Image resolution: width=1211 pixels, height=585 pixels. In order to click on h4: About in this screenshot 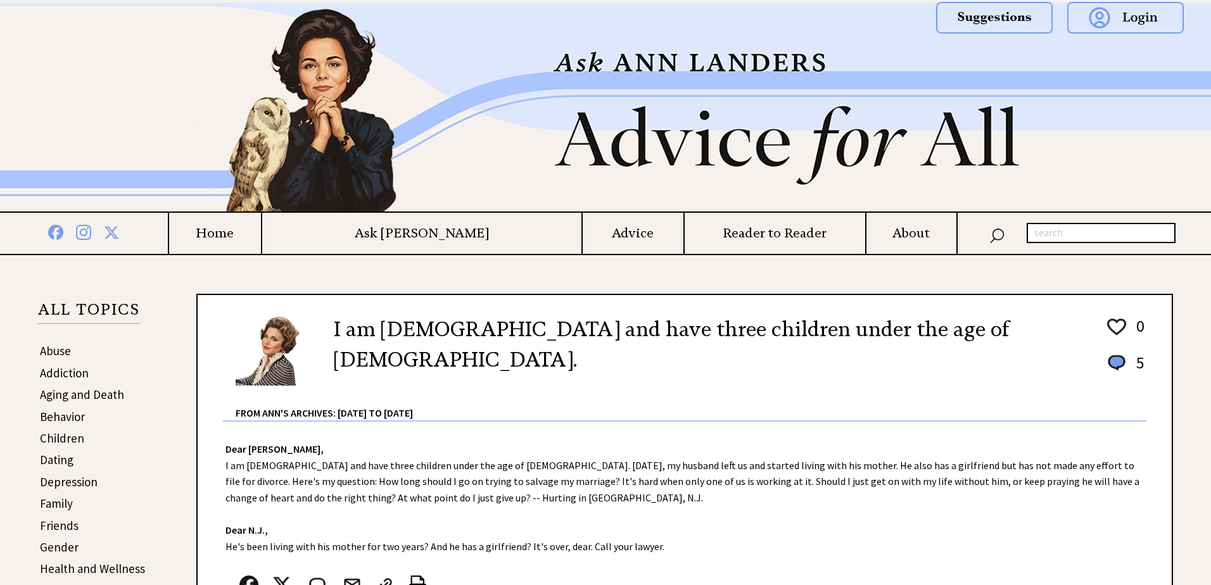, I will do `click(911, 233)`.